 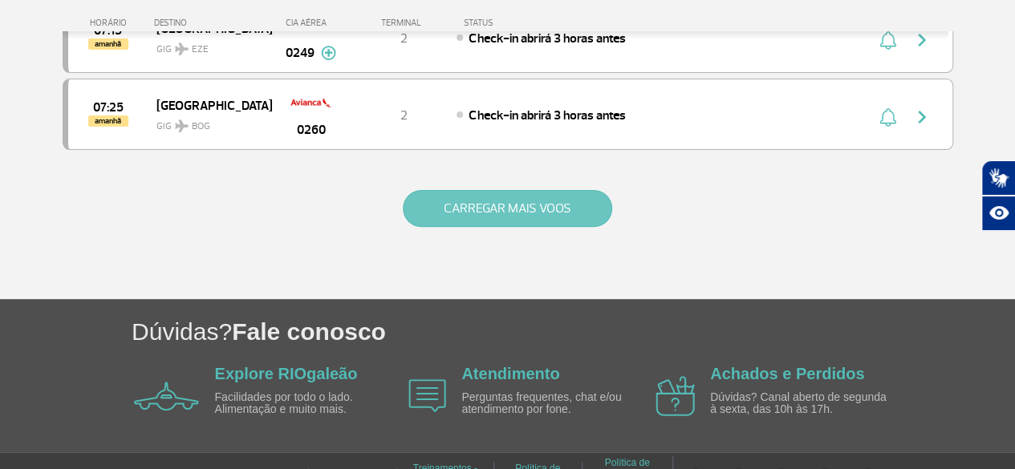 I want to click on span: Fale conosco, so click(x=309, y=331).